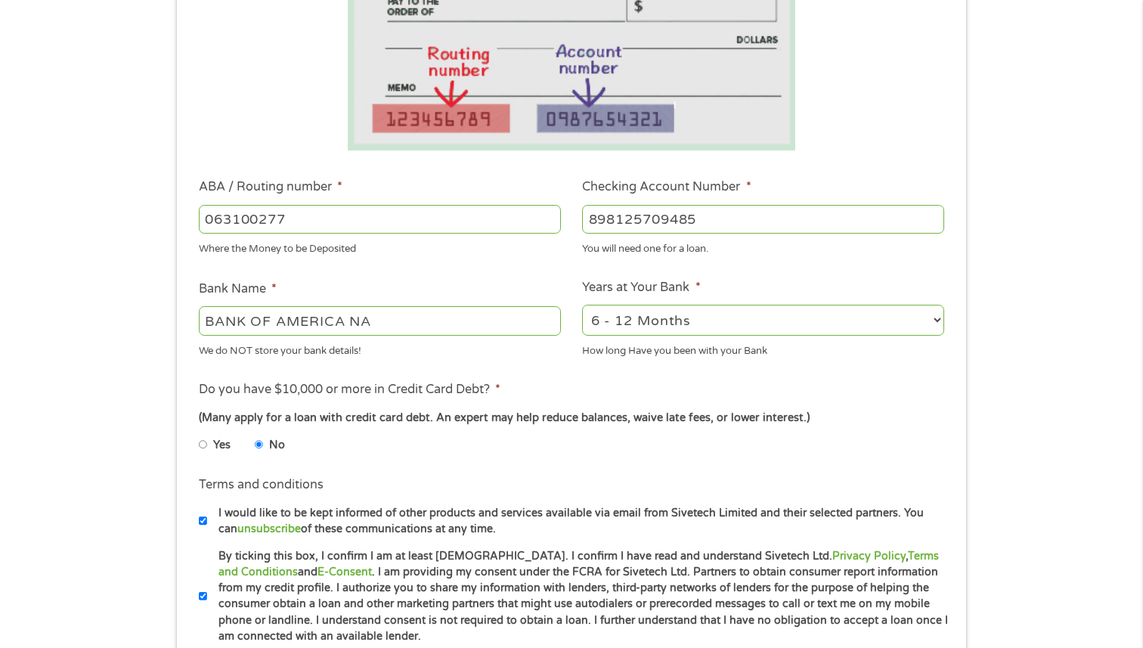  Describe the element at coordinates (379, 348) in the screenshot. I see `div: We do NOT store your bank details!` at that location.